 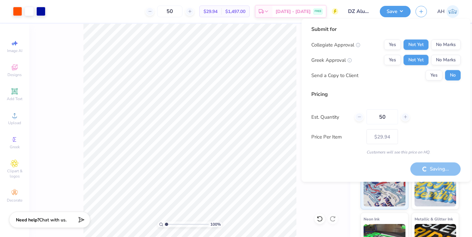 What do you see at coordinates (385, 190) in the screenshot?
I see `img: Standard` at bounding box center [385, 190].